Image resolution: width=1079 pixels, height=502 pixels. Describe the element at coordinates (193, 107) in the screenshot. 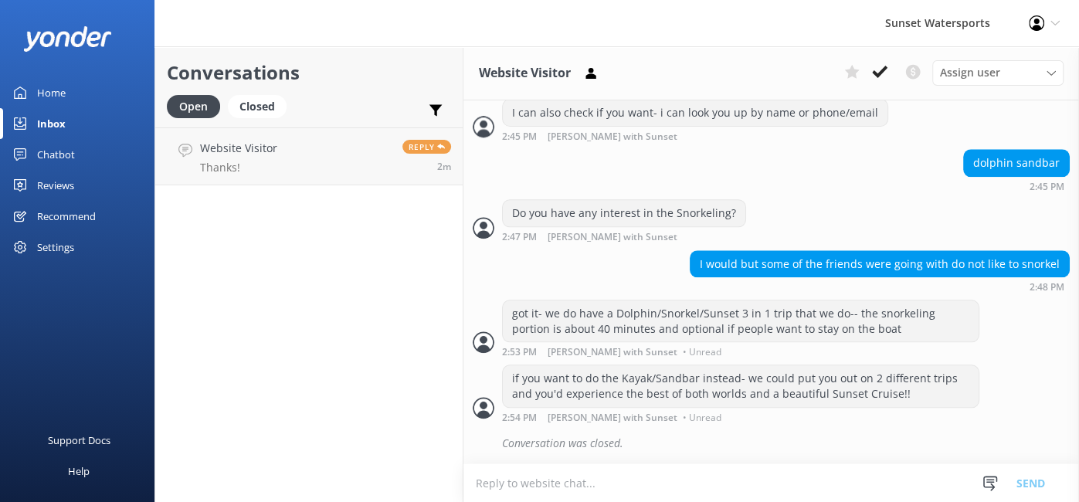

I see `div: Open` at that location.